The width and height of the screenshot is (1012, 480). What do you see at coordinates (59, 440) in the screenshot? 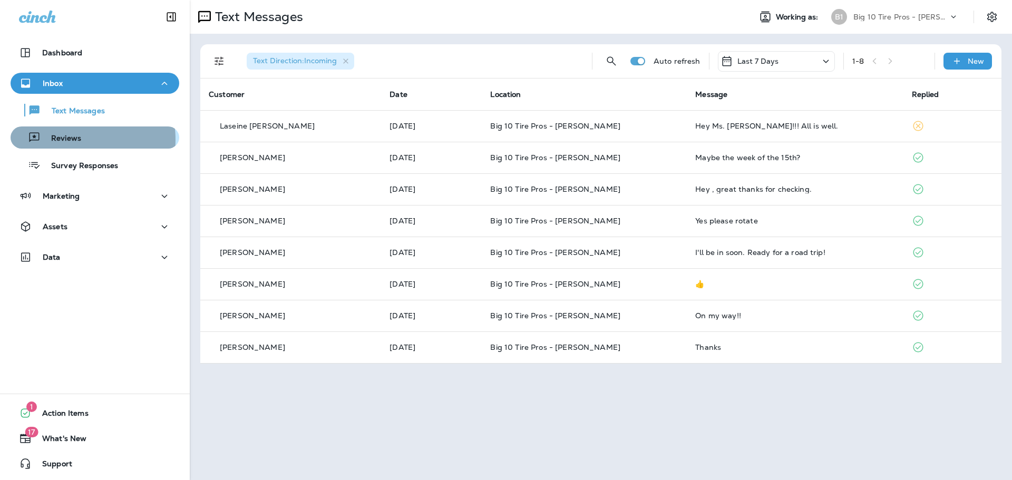
I see `span: What's New` at bounding box center [59, 440].